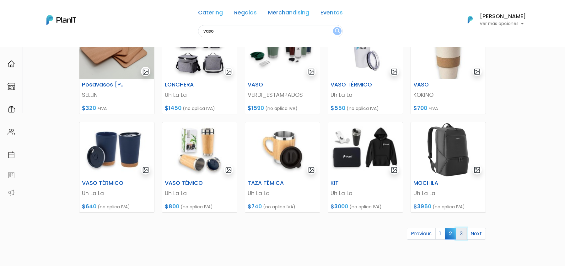 Image resolution: width=565 pixels, height=266 pixels. What do you see at coordinates (503, 24) in the screenshot?
I see `p: Ver más opciones` at bounding box center [503, 24].